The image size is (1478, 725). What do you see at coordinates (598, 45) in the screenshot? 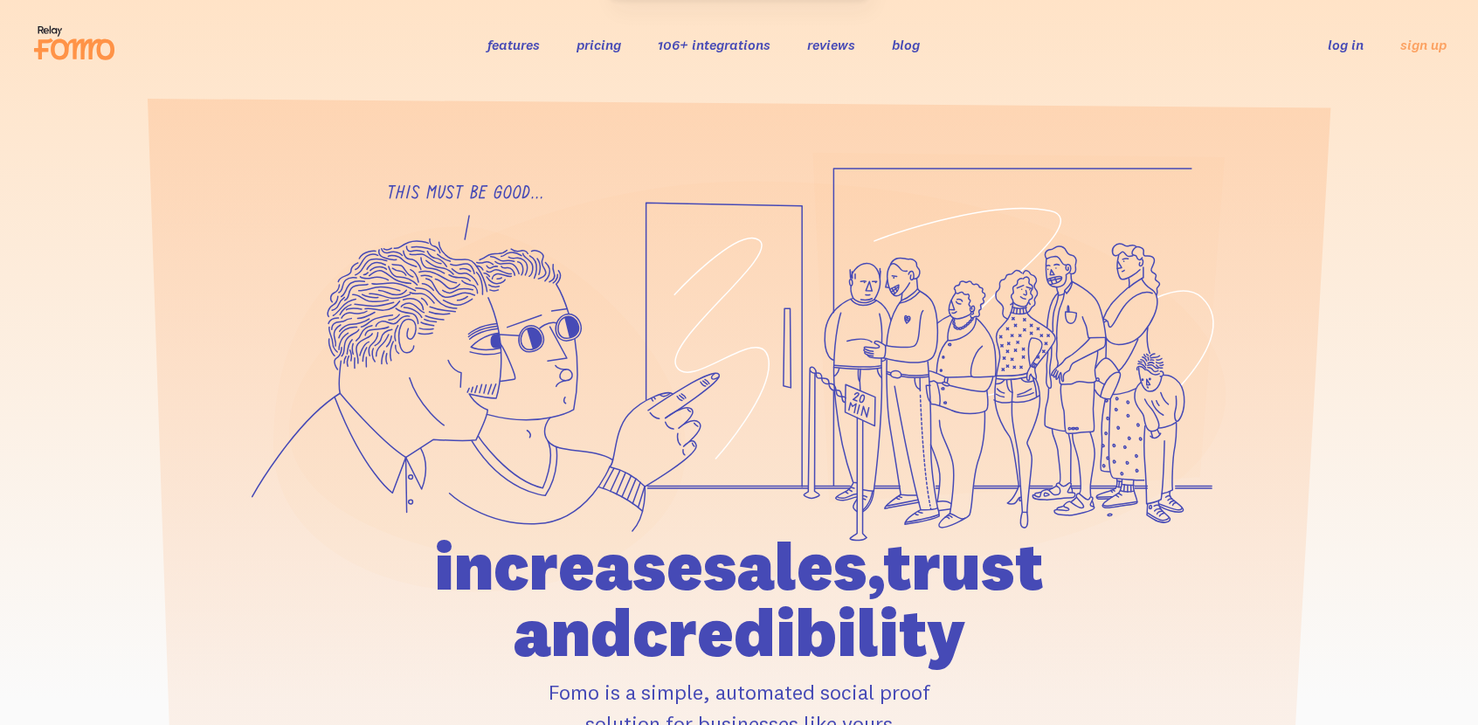
I see `a: pricing` at bounding box center [598, 45].